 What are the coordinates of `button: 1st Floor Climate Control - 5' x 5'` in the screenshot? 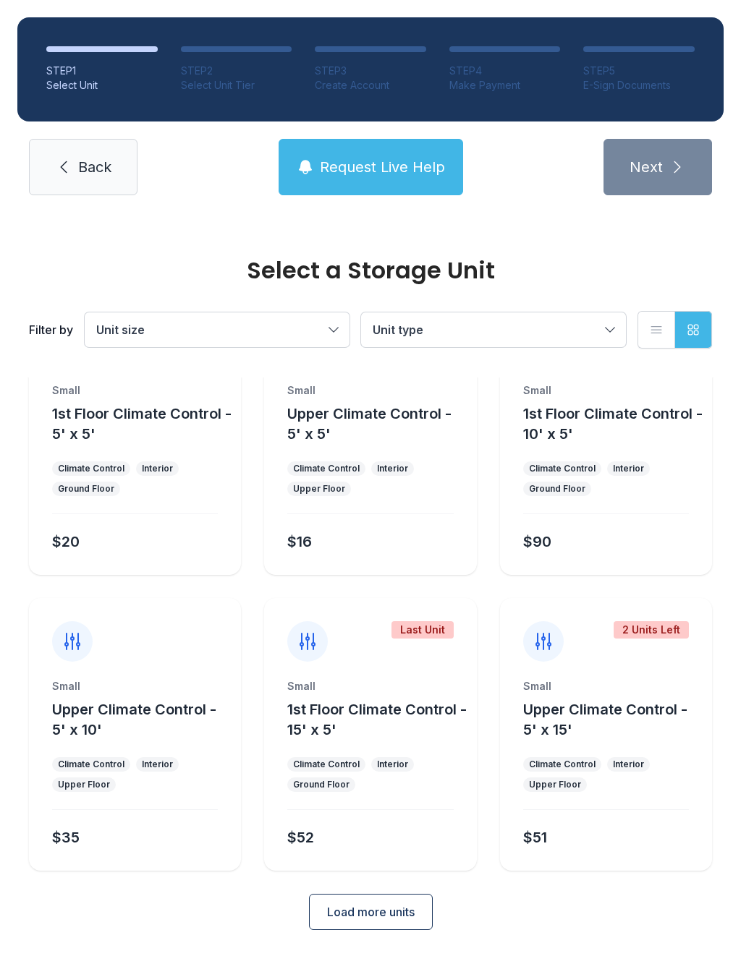 It's located at (143, 424).